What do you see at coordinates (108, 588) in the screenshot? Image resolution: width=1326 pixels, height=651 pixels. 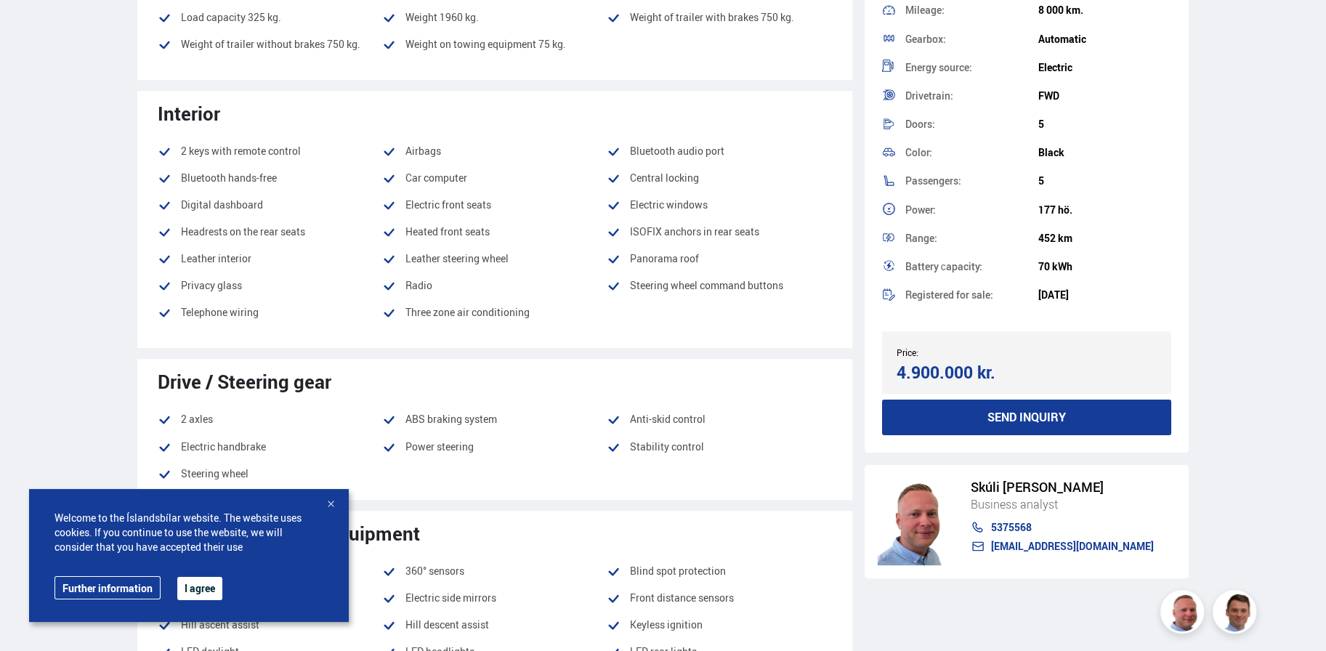 I see `a: Further information` at bounding box center [108, 588].